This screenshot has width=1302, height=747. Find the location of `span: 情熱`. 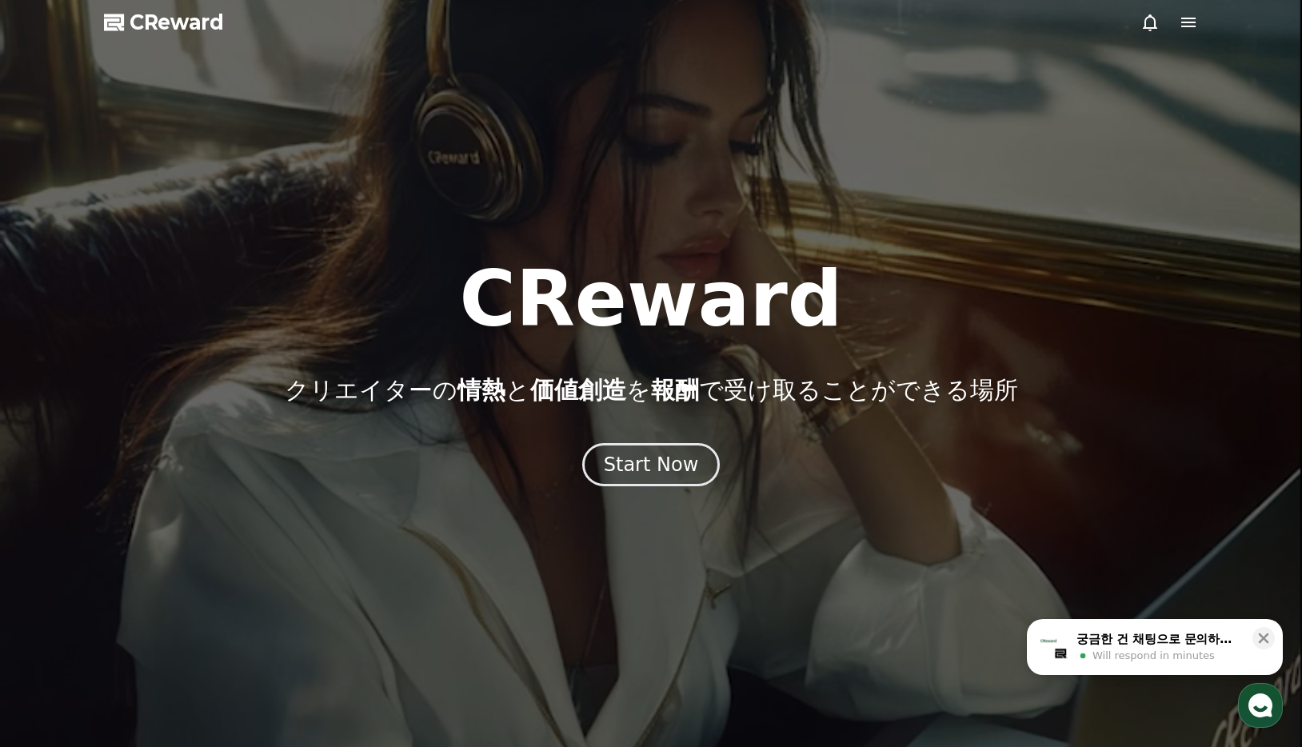

span: 情熱 is located at coordinates (482, 390).